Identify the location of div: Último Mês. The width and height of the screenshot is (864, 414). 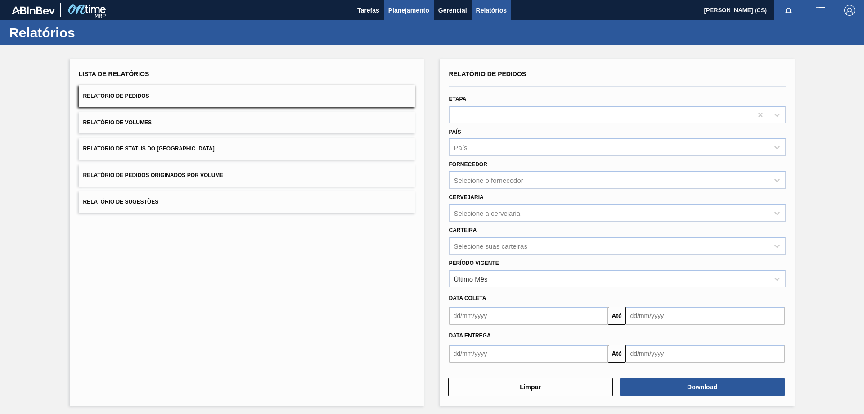
(471, 278).